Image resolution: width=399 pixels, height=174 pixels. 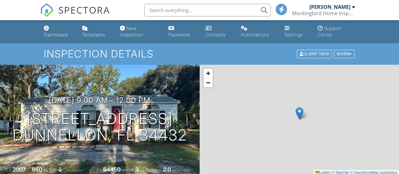 I want to click on a: Zoom in, so click(x=208, y=73).